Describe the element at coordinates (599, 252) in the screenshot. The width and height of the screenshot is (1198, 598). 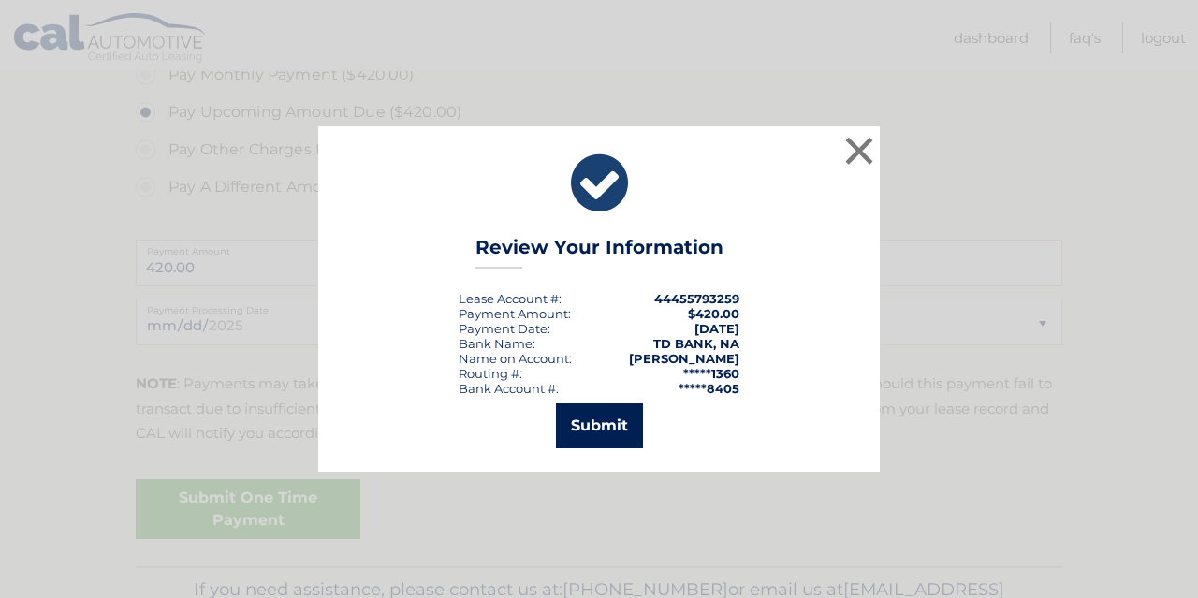
I see `h3: Review Your Information` at that location.